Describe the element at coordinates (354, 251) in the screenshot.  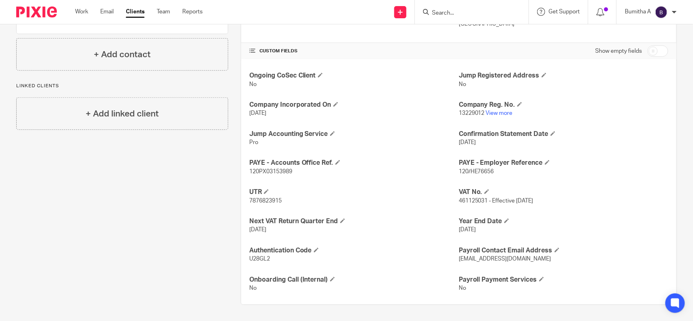
I see `h4: Authentication Code` at that location.